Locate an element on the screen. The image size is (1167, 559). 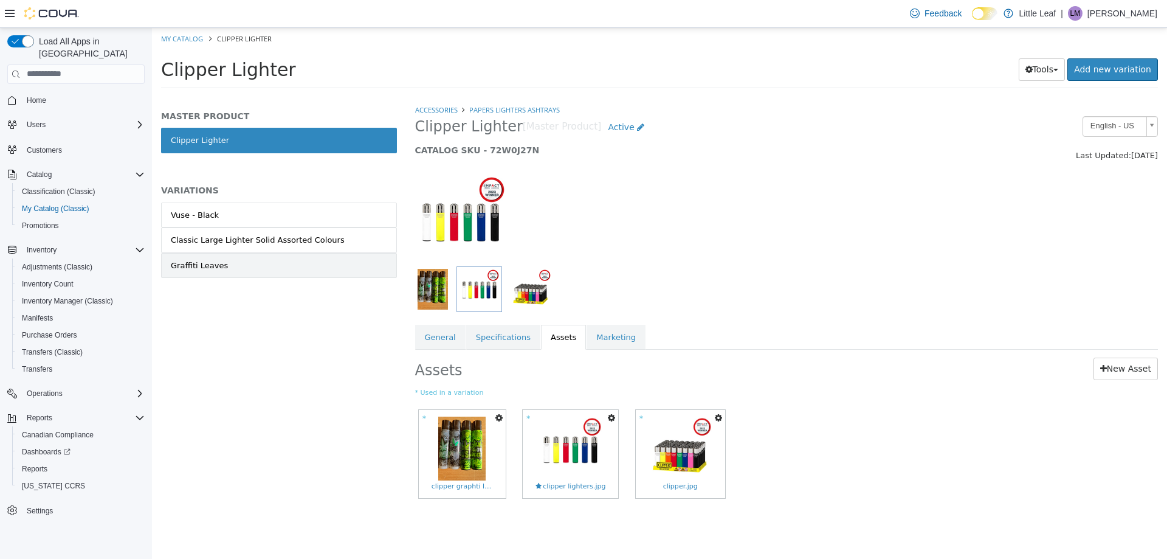
a: New Asset is located at coordinates (974, 340).